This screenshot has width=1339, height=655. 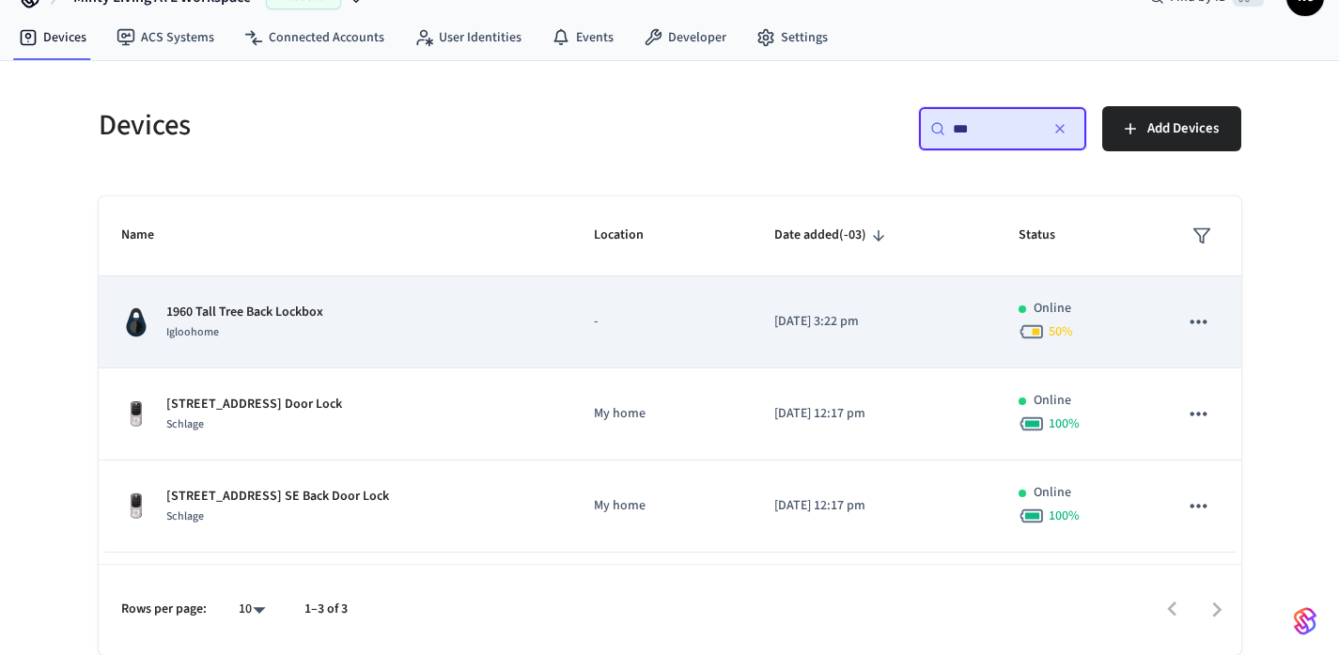 I want to click on img: SeamLogoGradient.69752ec5.svg, so click(x=1305, y=621).